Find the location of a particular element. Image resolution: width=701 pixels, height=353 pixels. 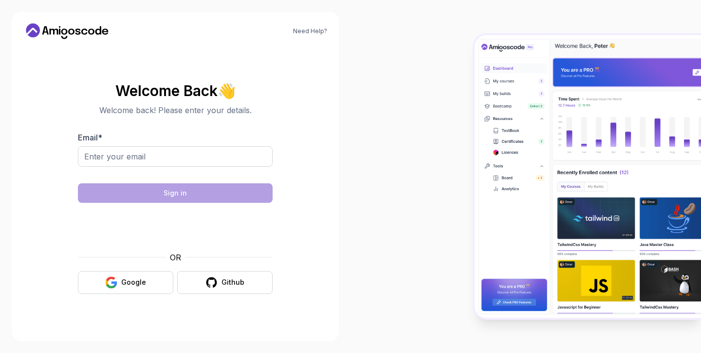

p: Welcome back! Please enter your details. is located at coordinates (175, 110).